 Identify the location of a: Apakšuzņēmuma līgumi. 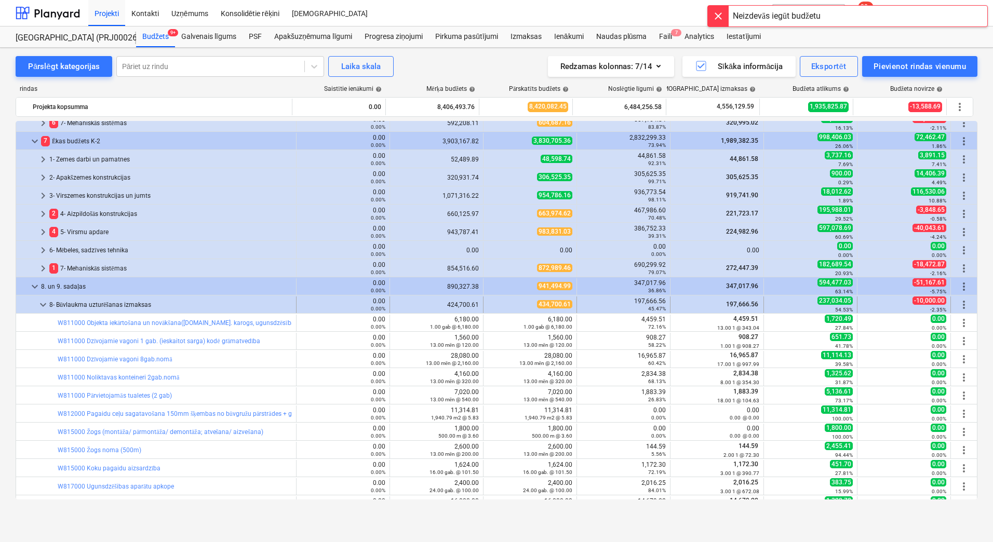
(313, 37).